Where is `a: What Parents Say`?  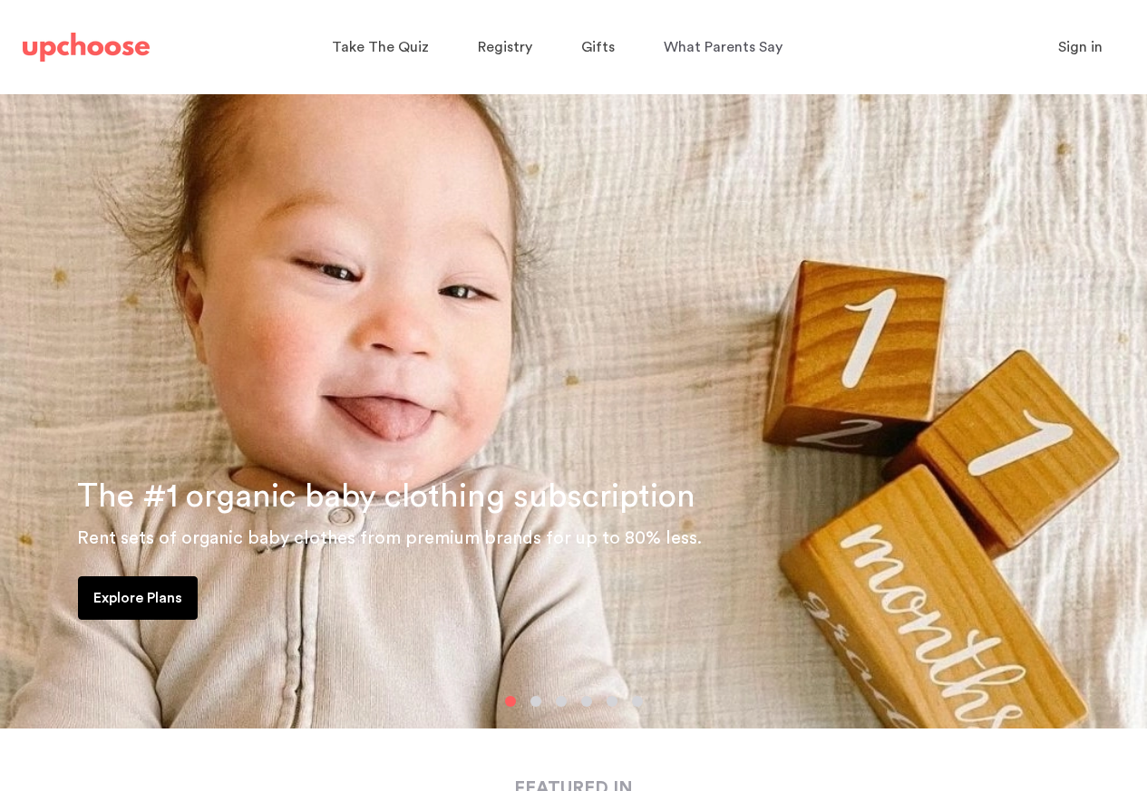
a: What Parents Say is located at coordinates (725, 47).